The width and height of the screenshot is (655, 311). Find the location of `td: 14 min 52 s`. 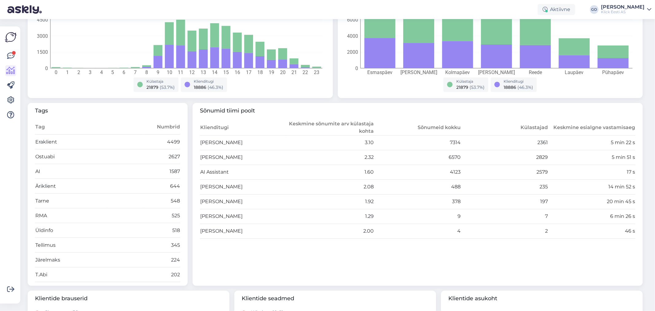

td: 14 min 52 s is located at coordinates (592, 187).